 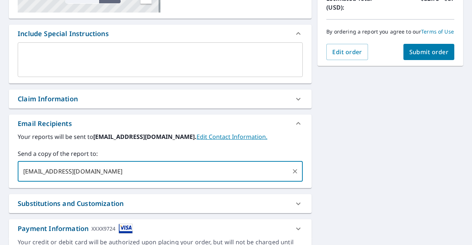 I want to click on button: Edit order, so click(x=347, y=52).